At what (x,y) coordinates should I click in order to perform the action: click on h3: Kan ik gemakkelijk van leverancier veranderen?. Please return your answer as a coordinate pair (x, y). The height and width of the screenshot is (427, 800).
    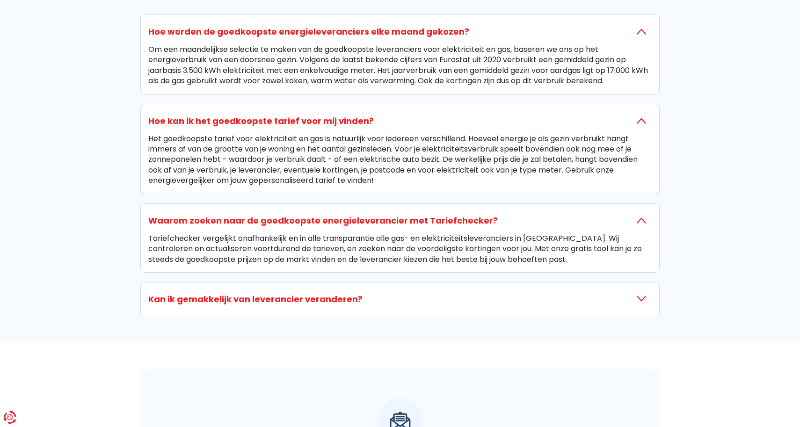
    Looking at the image, I should click on (256, 299).